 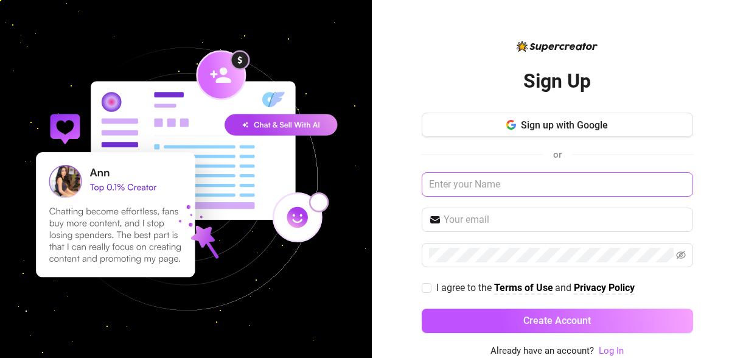 I want to click on span: eye-invisible, so click(x=681, y=255).